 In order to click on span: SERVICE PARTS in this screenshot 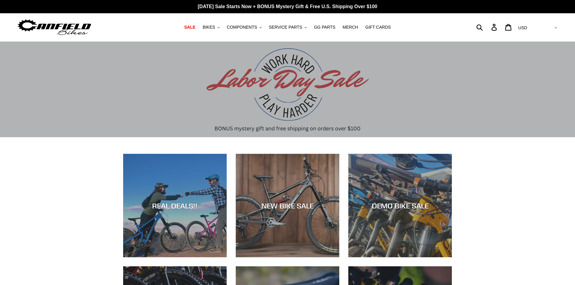, I will do `click(285, 27)`.